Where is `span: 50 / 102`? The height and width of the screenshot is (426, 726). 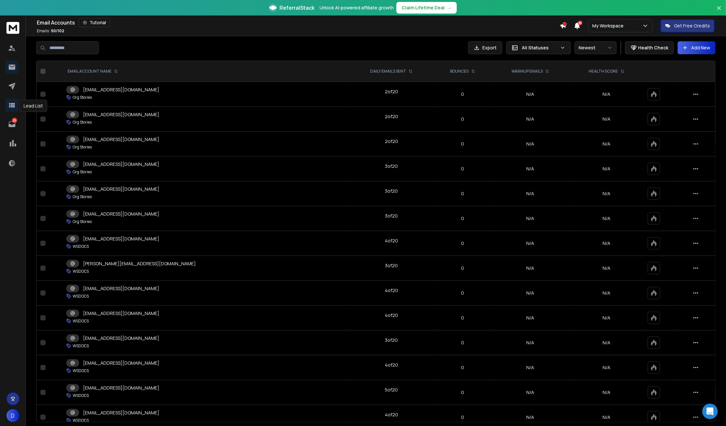 span: 50 / 102 is located at coordinates (57, 31).